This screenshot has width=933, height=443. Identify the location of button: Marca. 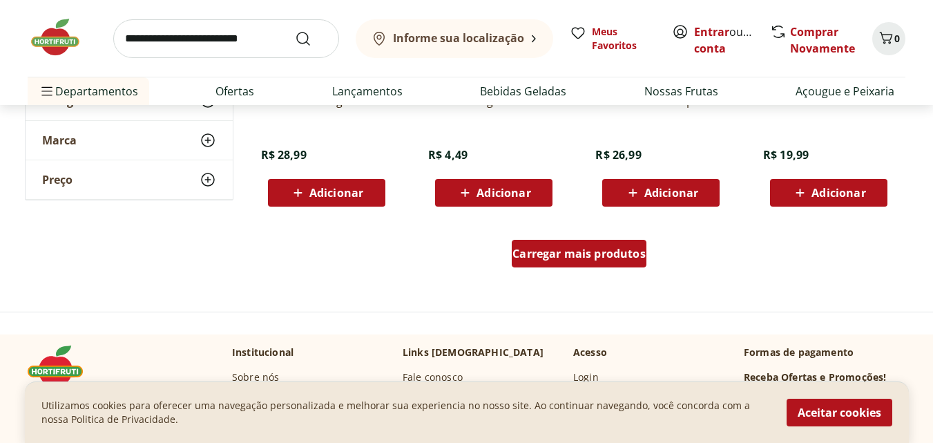
(129, 140).